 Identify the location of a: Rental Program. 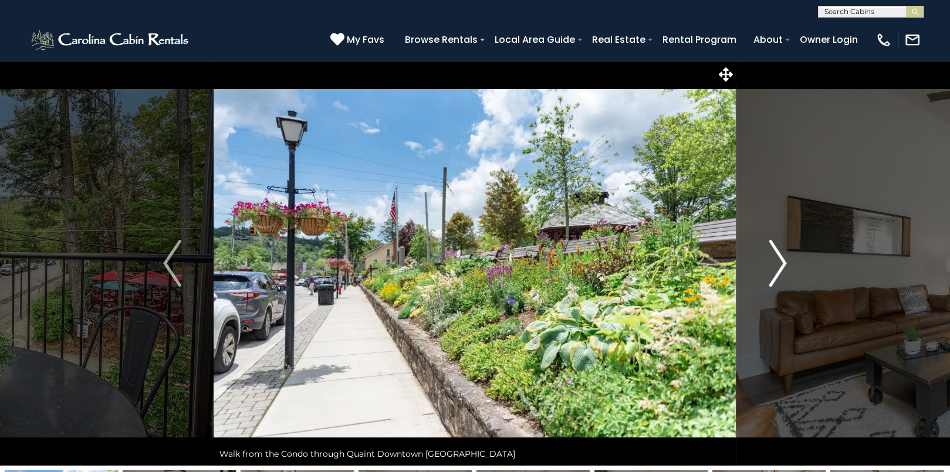
(699, 39).